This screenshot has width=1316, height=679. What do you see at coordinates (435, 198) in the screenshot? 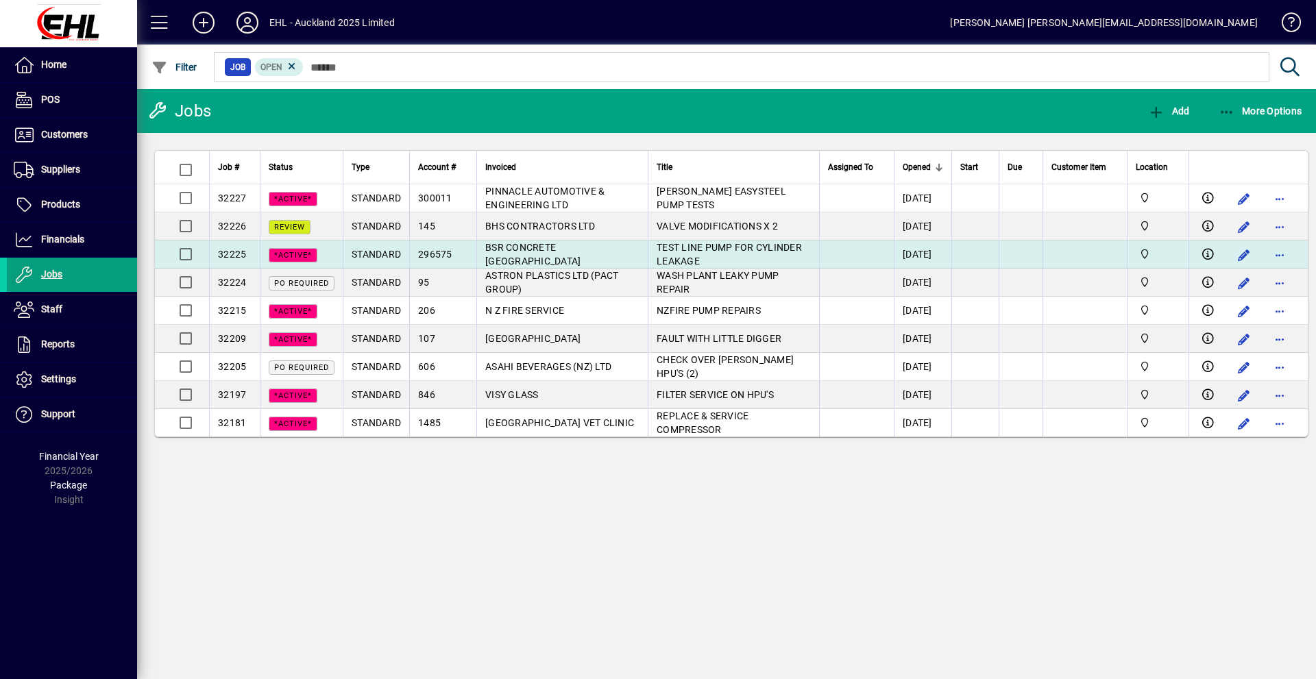
I see `span: 300011` at bounding box center [435, 198].